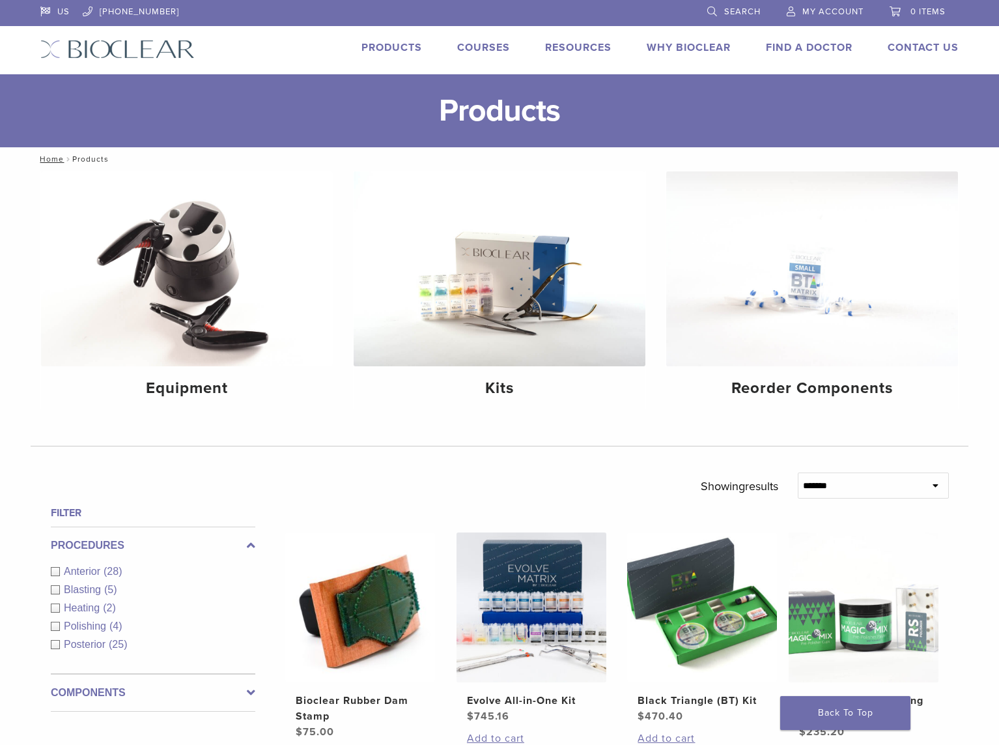 This screenshot has width=999, height=745. Describe the element at coordinates (864, 708) in the screenshot. I see `h2: Rockstar (RS) Polishing Kit` at that location.